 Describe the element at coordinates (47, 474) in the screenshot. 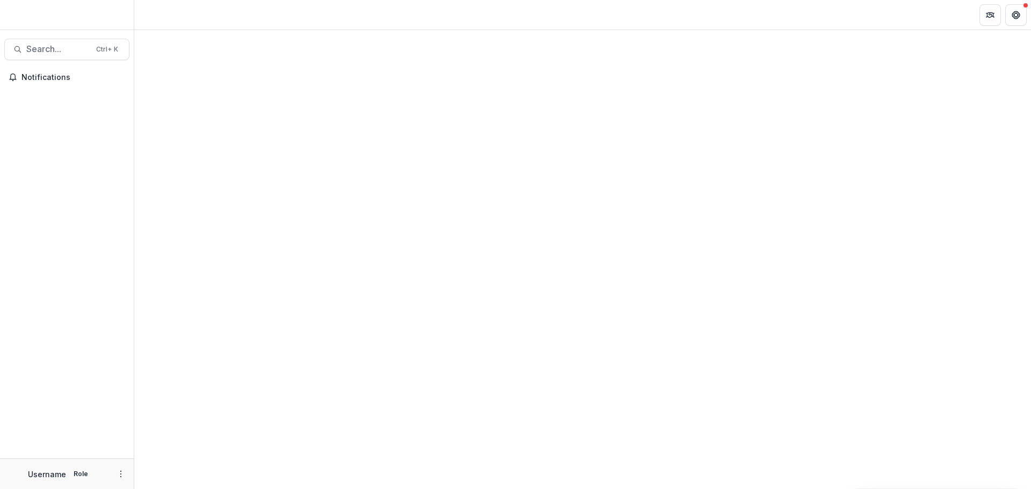

I see `p: Username` at that location.